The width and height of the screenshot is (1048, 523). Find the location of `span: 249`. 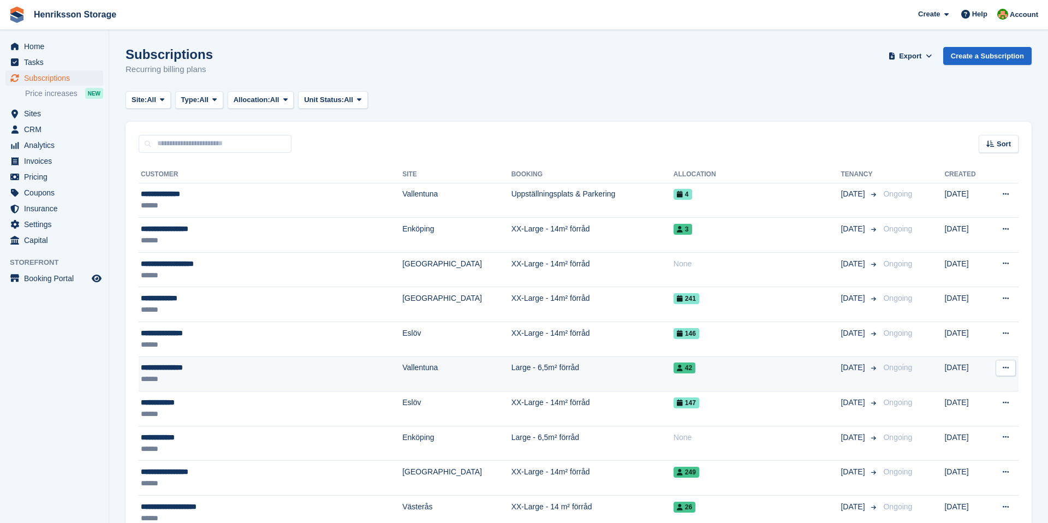

span: 249 is located at coordinates (686, 472).